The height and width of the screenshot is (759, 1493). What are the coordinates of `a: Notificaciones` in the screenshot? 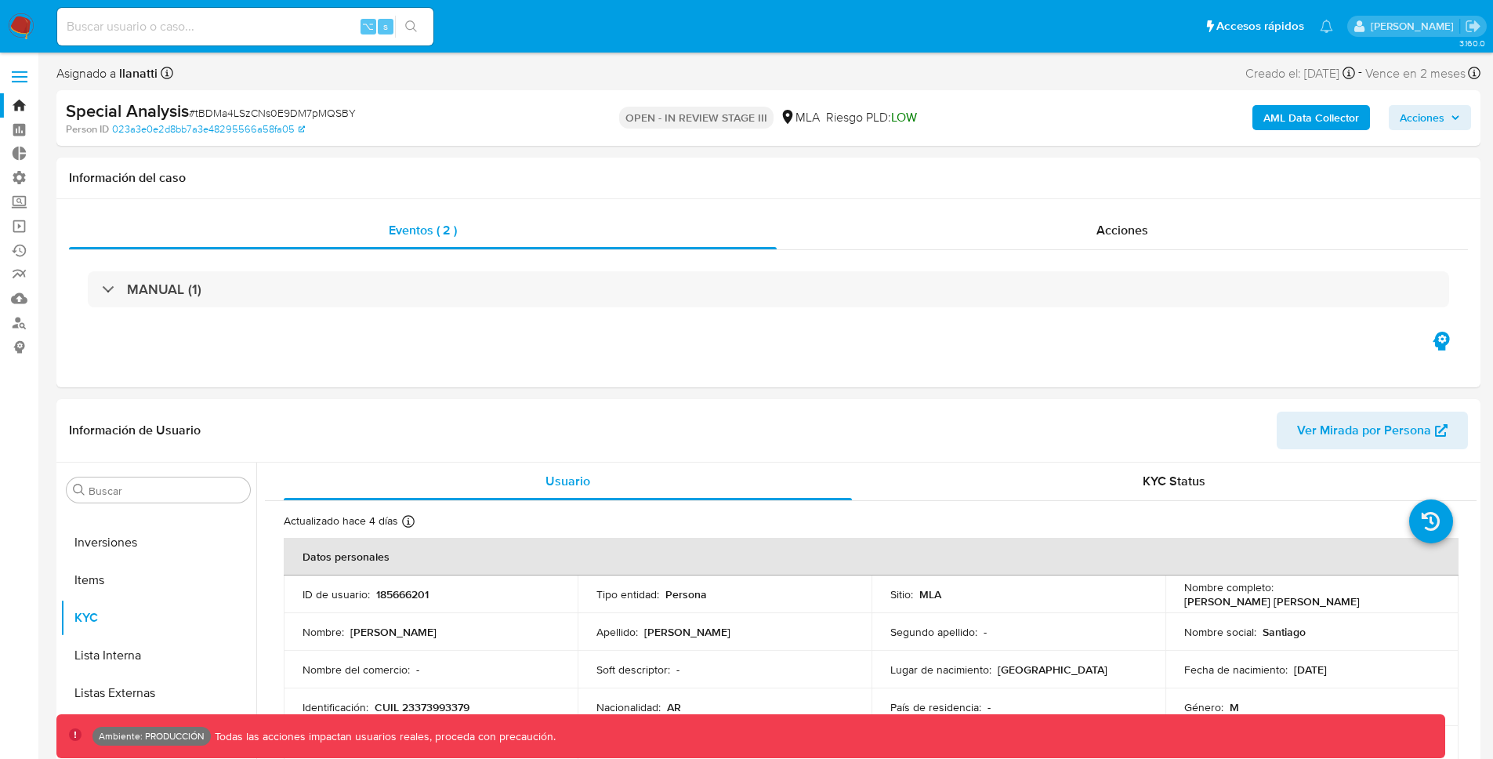 It's located at (1326, 26).